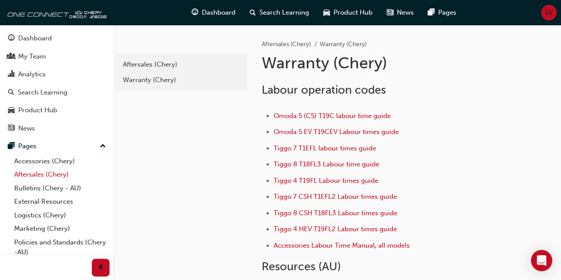 The height and width of the screenshot is (280, 561). Describe the element at coordinates (335, 213) in the screenshot. I see `a: Tiggo 8 CSH T18FL3 Labour times guide` at that location.